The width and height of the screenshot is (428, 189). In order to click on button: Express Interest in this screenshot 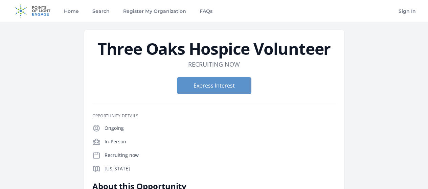, I will do `click(214, 86)`.